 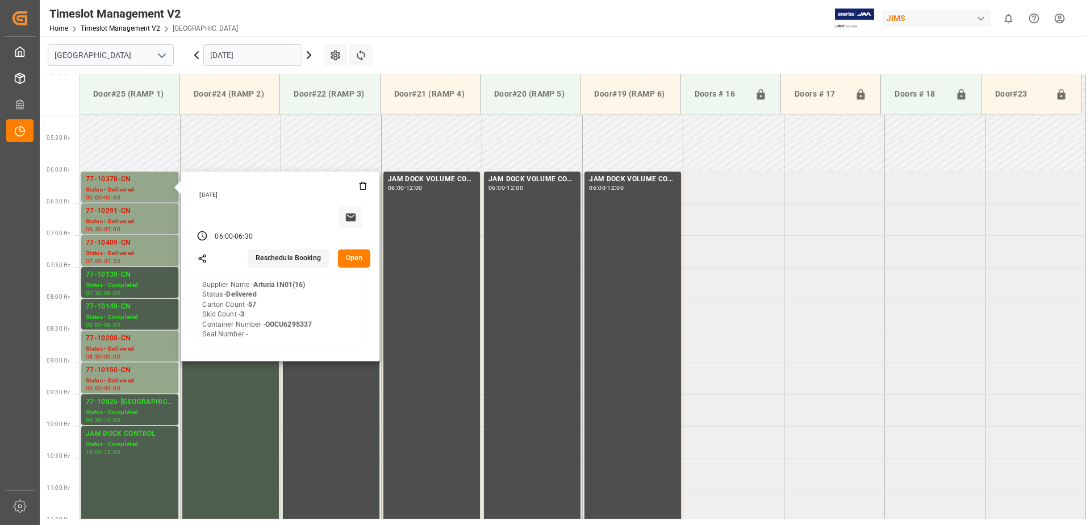 What do you see at coordinates (939, 18) in the screenshot?
I see `button: JIMS` at bounding box center [939, 18].